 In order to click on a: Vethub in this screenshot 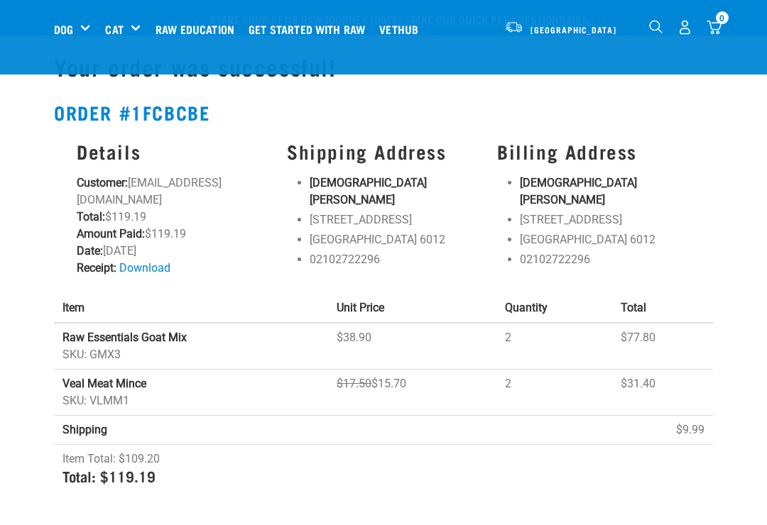, I will do `click(402, 29)`.